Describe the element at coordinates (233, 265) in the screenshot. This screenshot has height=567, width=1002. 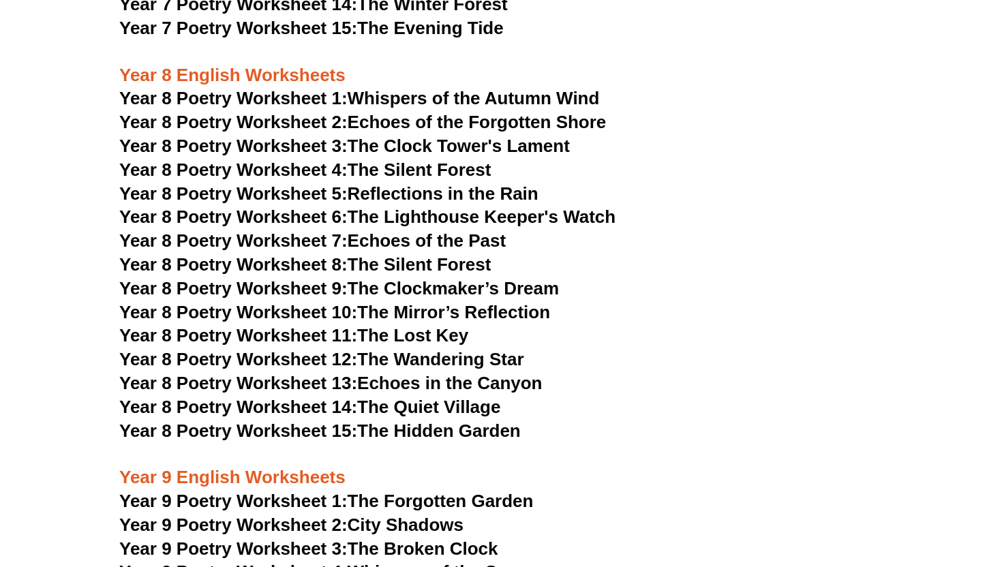
I see `span: Year 8 Poetry Worksheet 8:` at that location.